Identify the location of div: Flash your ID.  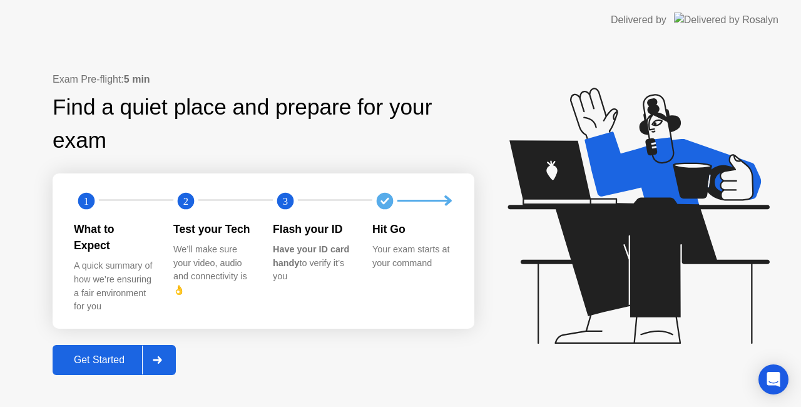
(312, 229).